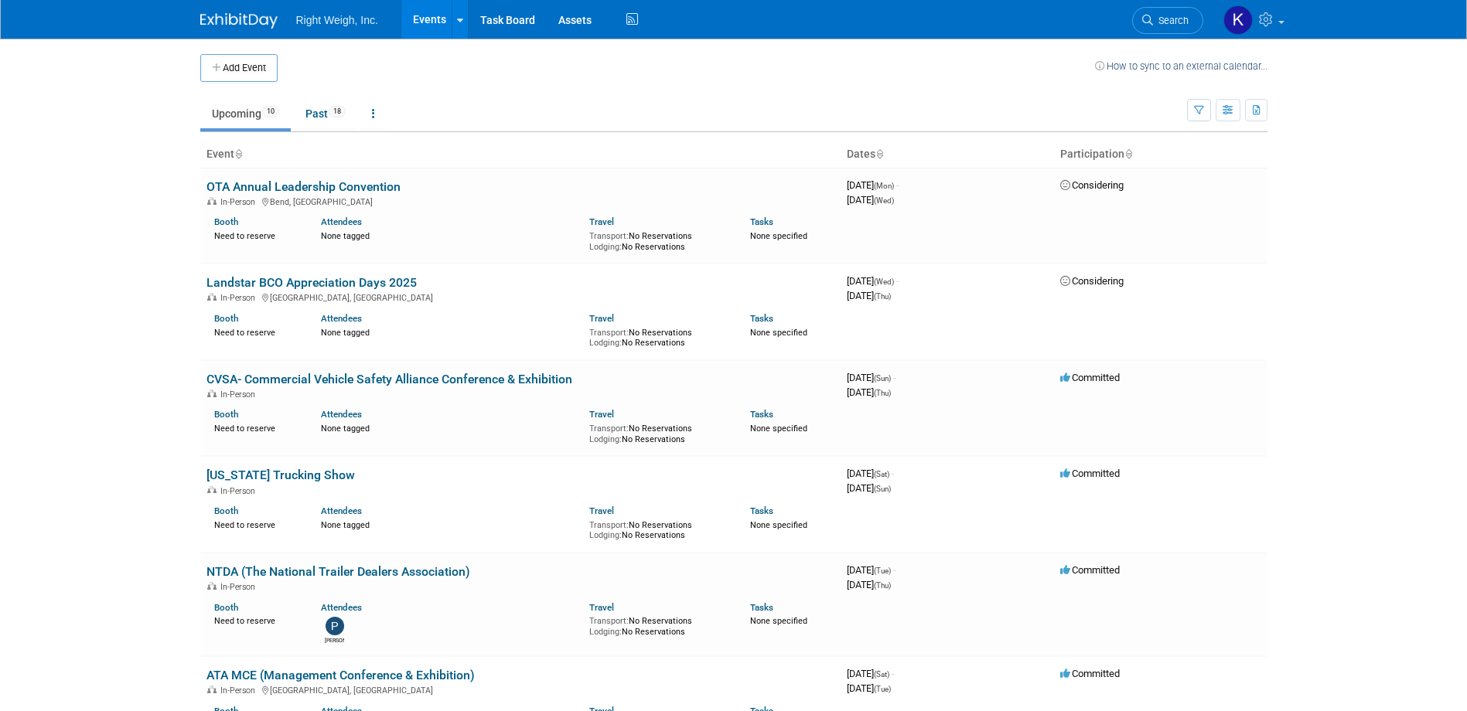 This screenshot has width=1467, height=711. Describe the element at coordinates (334, 640) in the screenshot. I see `div: Pete Danielson` at that location.